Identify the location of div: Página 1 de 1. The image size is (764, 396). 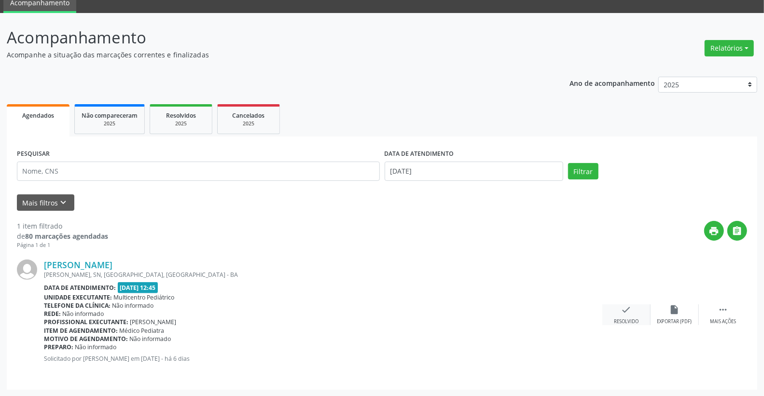
(62, 245).